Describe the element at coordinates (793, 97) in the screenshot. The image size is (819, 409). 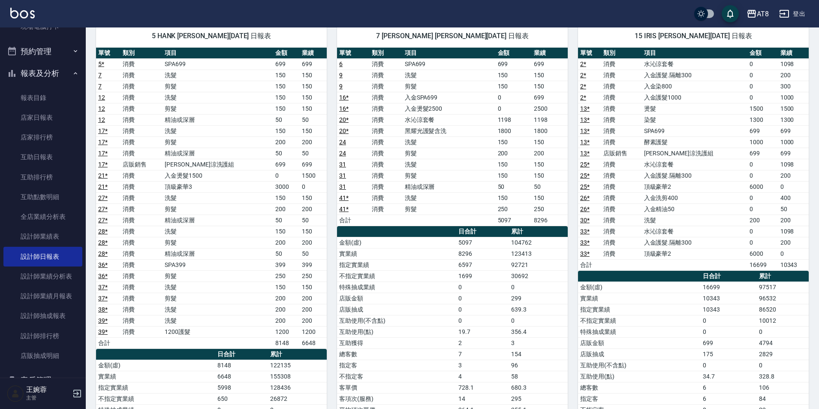
I see `td: 1000` at that location.